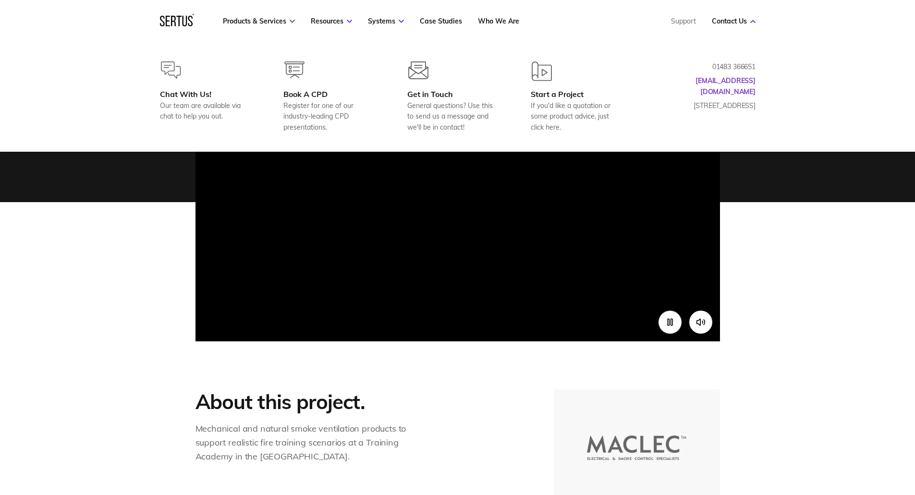 This screenshot has width=915, height=495. I want to click on a: Systems, so click(386, 21).